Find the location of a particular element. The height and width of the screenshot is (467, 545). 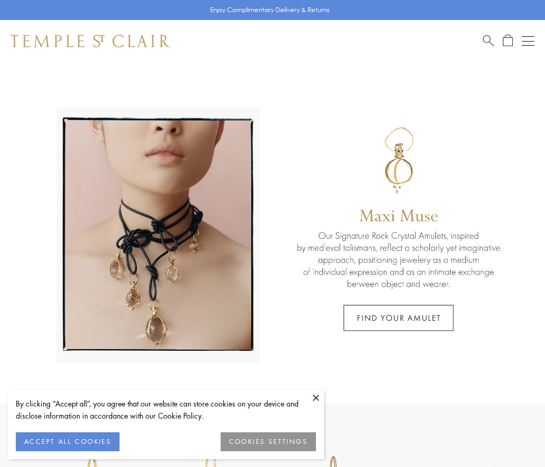

img: Temple St. Clair is located at coordinates (90, 41).